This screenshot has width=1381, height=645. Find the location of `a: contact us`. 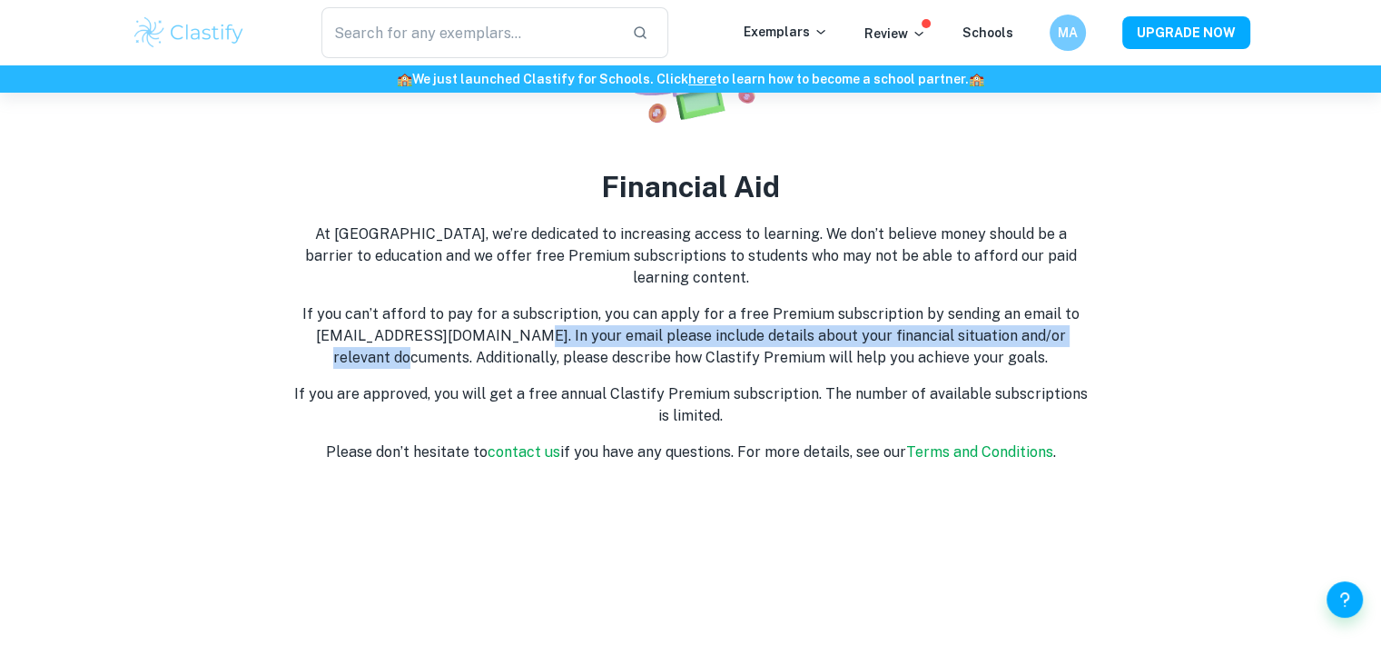

a: contact us is located at coordinates (524, 451).